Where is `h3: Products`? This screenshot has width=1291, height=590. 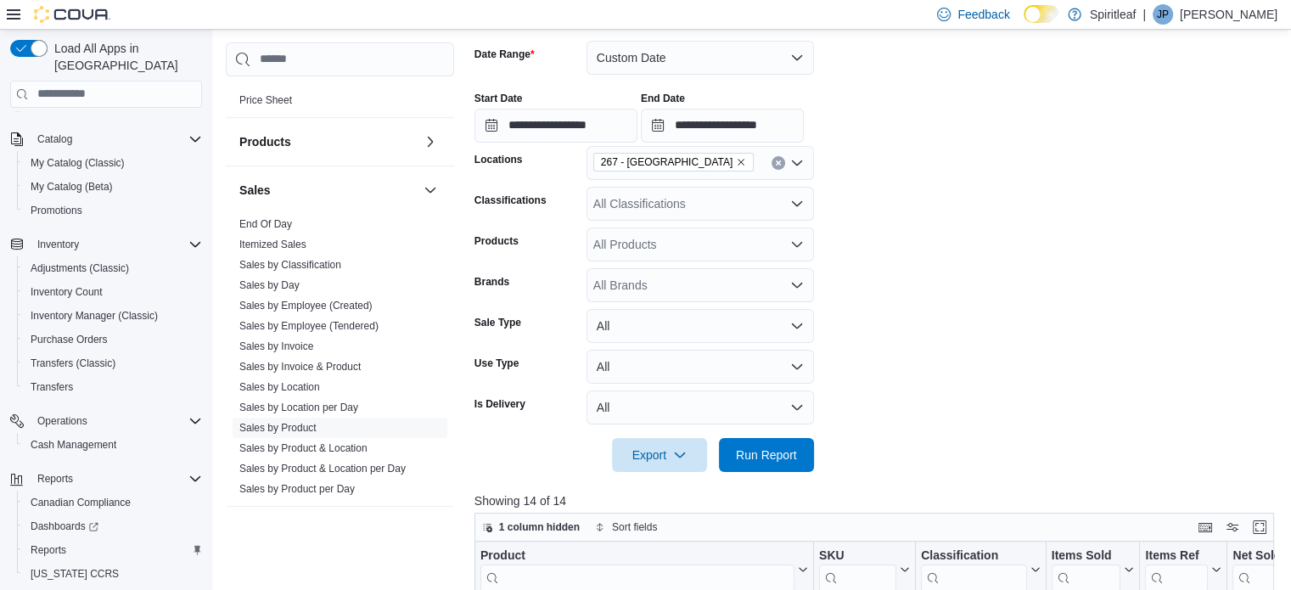
h3: Products is located at coordinates (265, 142).